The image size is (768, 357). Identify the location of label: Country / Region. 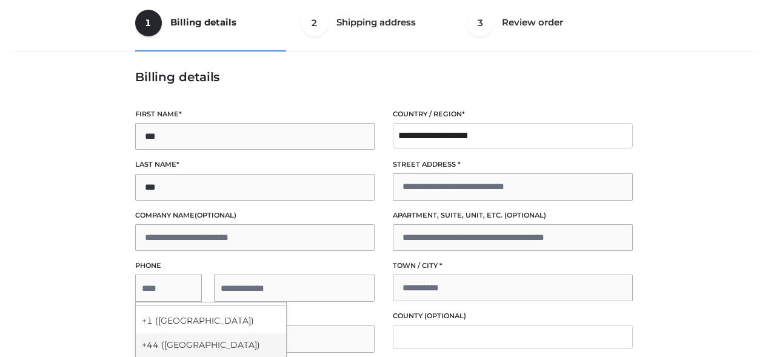
(513, 114).